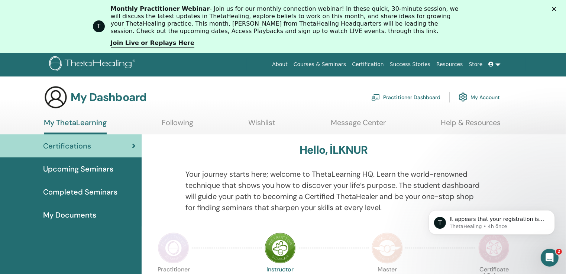 This screenshot has height=274, width=566. What do you see at coordinates (160, 9) in the screenshot?
I see `b: Monthly Practitioner Webinar` at bounding box center [160, 9].